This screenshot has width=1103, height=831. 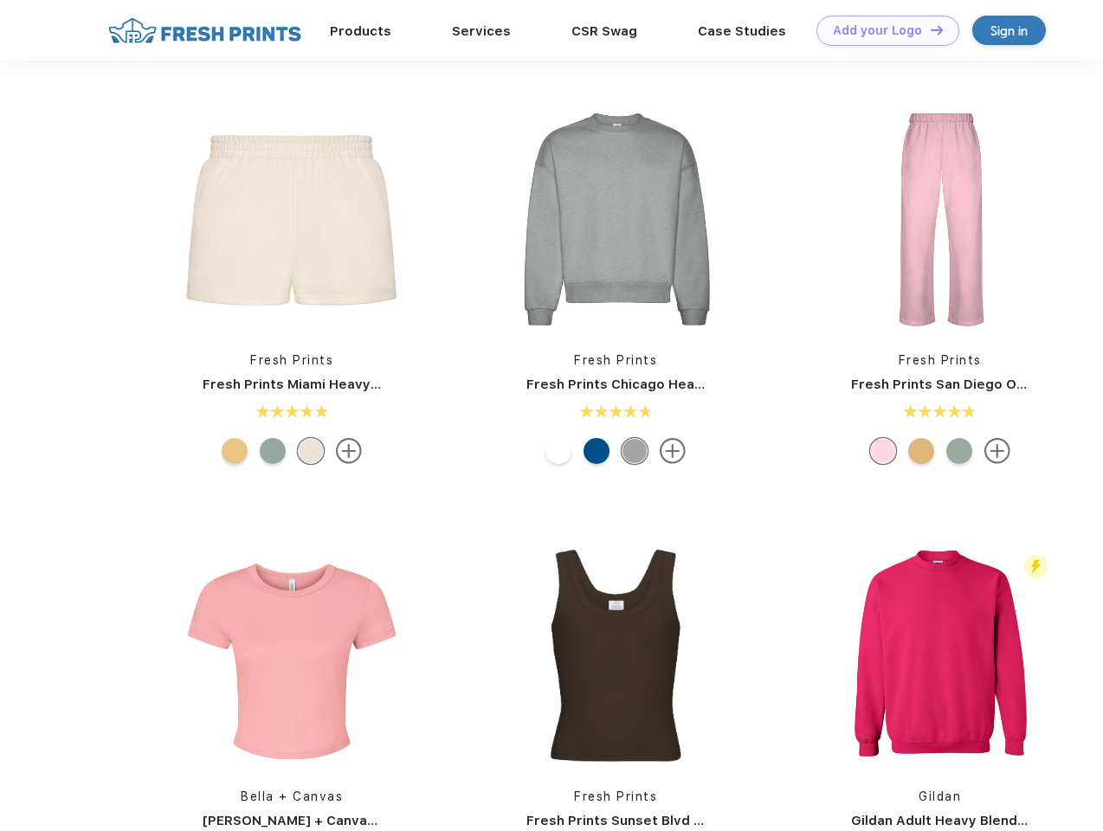 I want to click on div: Pink, so click(x=883, y=451).